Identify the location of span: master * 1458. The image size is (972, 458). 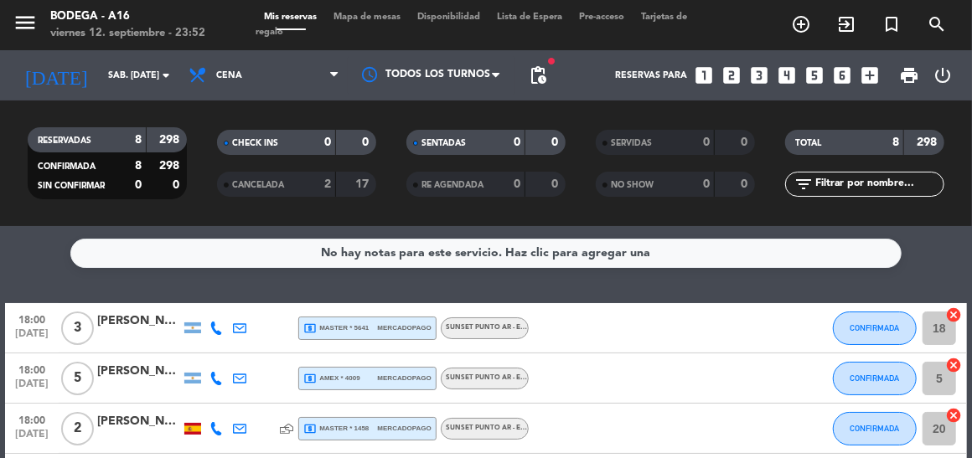
(336, 429).